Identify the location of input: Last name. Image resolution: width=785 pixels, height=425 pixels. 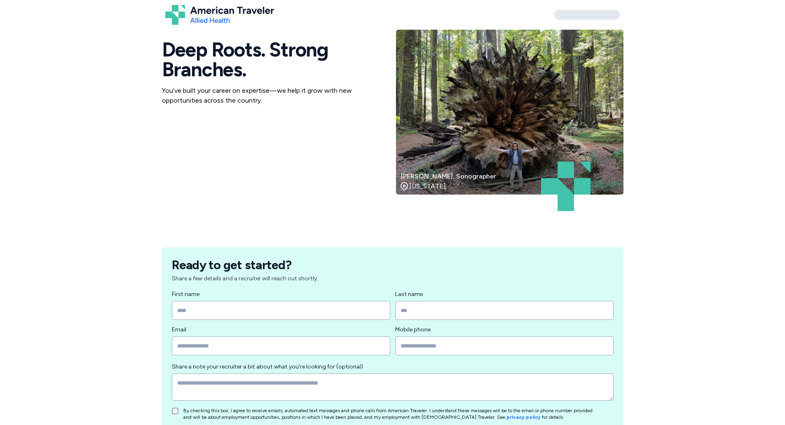
(504, 310).